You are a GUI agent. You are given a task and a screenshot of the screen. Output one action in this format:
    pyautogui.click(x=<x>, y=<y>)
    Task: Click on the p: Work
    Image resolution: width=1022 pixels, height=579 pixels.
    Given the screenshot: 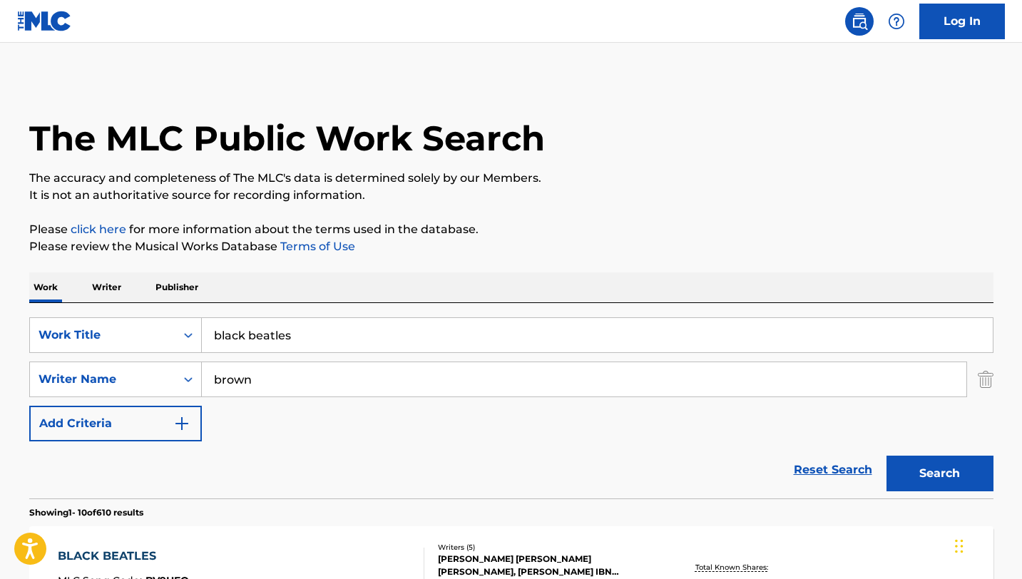 What is the action you would take?
    pyautogui.click(x=46, y=288)
    